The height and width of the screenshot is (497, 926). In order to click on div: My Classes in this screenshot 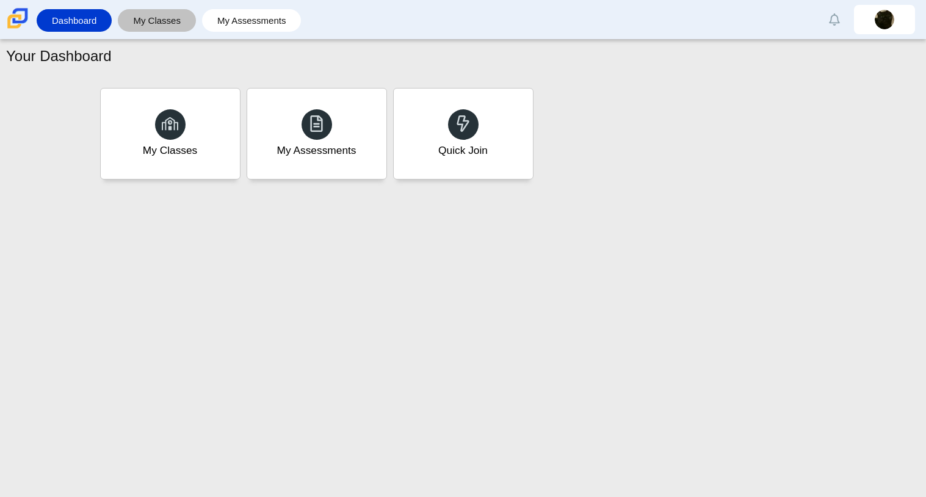, I will do `click(170, 150)`.